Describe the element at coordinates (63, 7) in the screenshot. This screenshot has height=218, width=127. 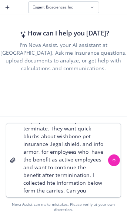
I see `button: Cogent Biosciences Inc` at that location.